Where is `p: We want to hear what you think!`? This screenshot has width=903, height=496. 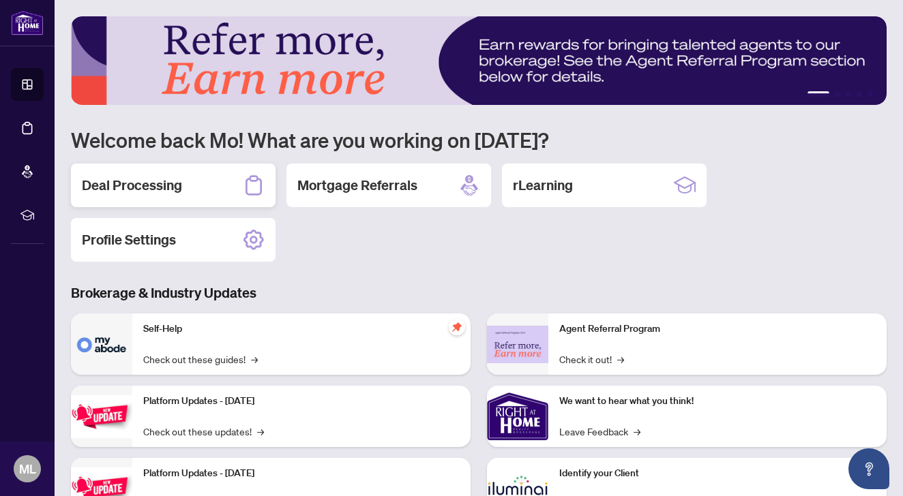
p: We want to hear what you think! is located at coordinates (717, 402).